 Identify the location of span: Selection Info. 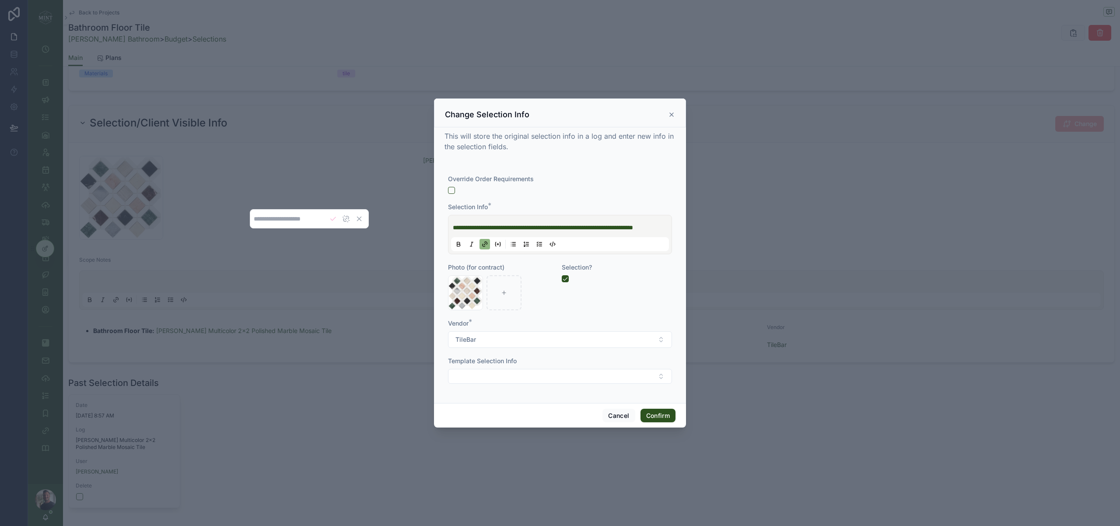
(468, 206).